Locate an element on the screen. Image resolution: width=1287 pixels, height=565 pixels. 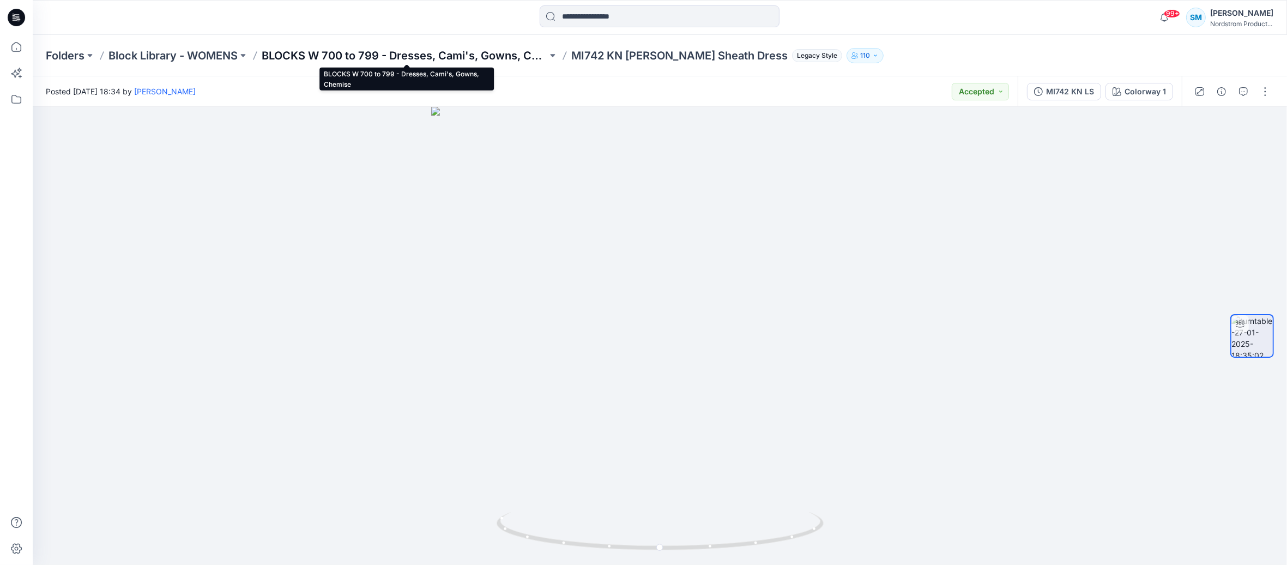
button: MI742 KN LS is located at coordinates (1064, 92).